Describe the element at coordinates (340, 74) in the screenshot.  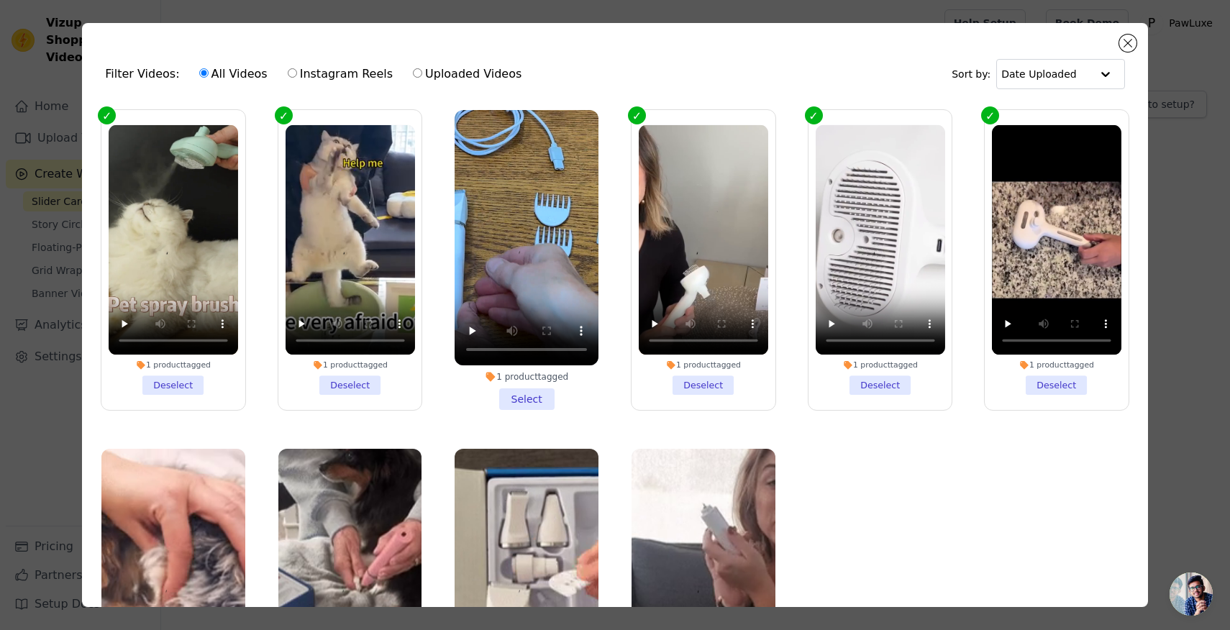
I see `label: Instagram Reels` at that location.